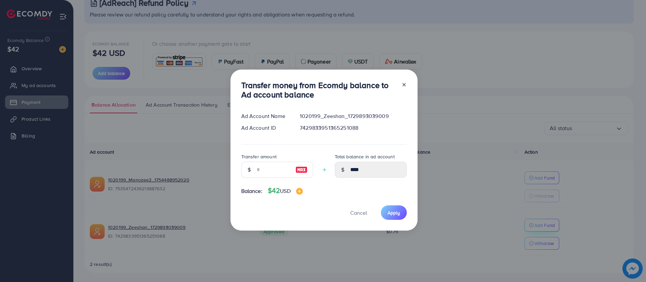 The height and width of the screenshot is (282, 646). I want to click on span: Balance:, so click(251, 191).